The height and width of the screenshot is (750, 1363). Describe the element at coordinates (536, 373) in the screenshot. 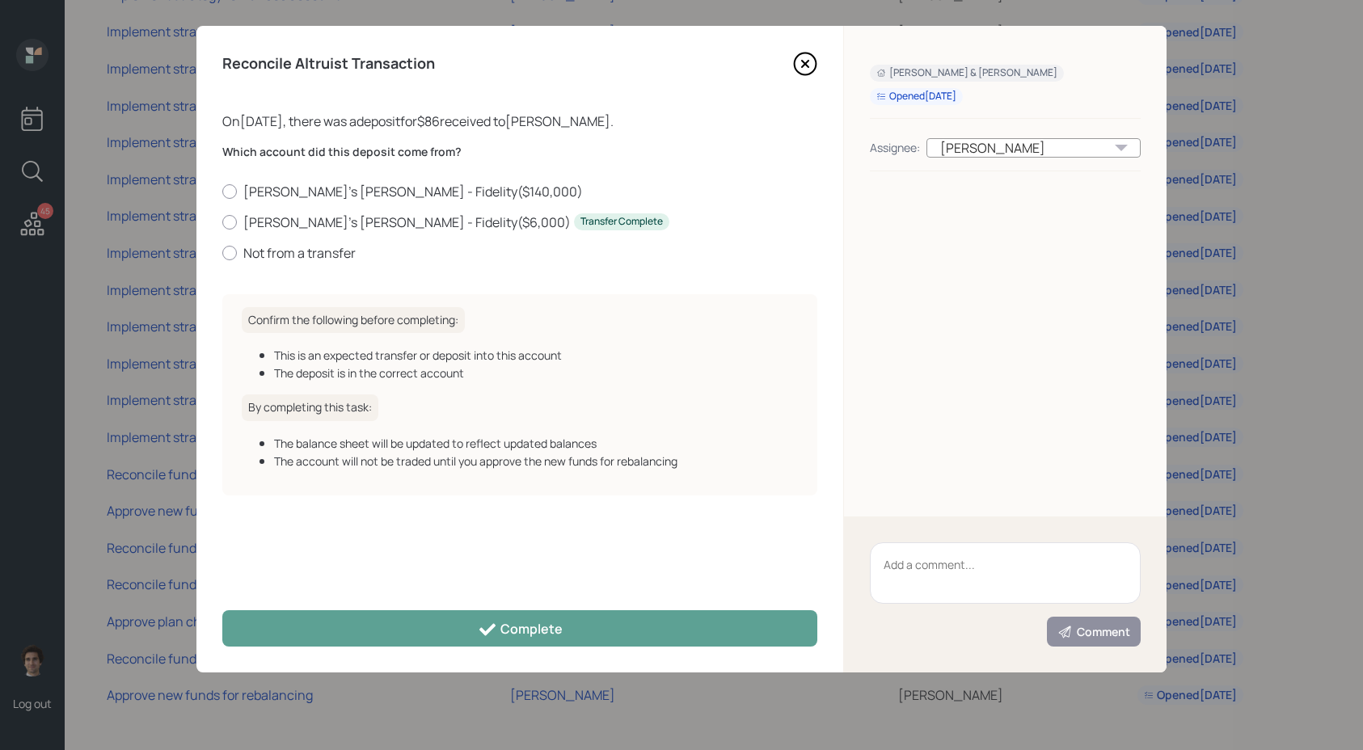

I see `div: The deposit is in the correct account` at that location.